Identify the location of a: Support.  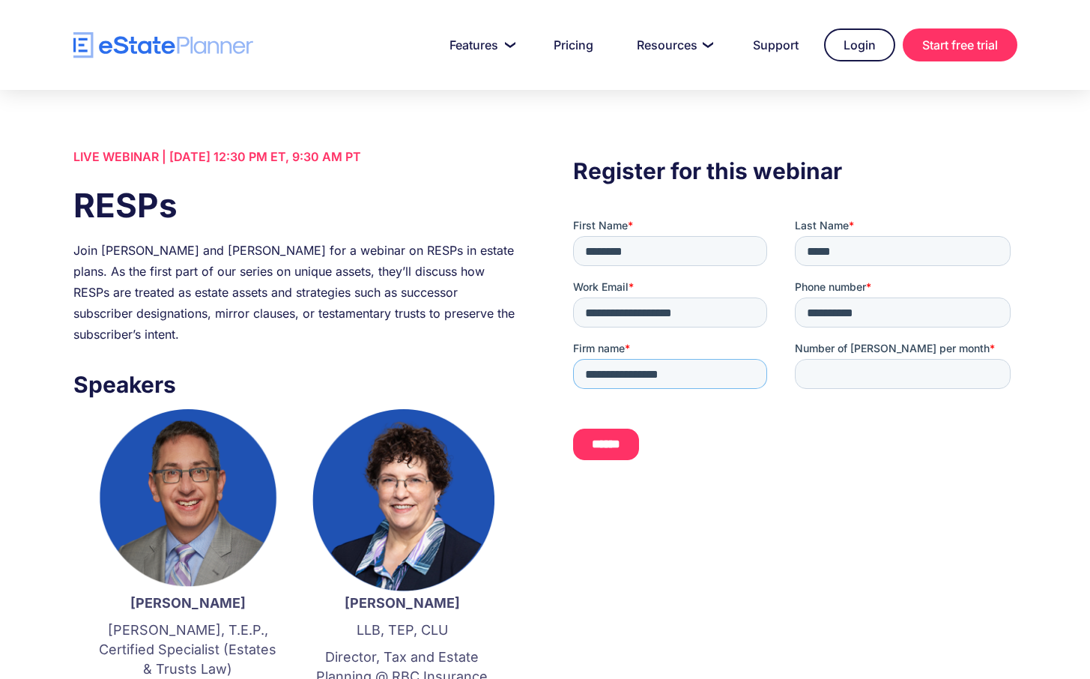
(776, 45).